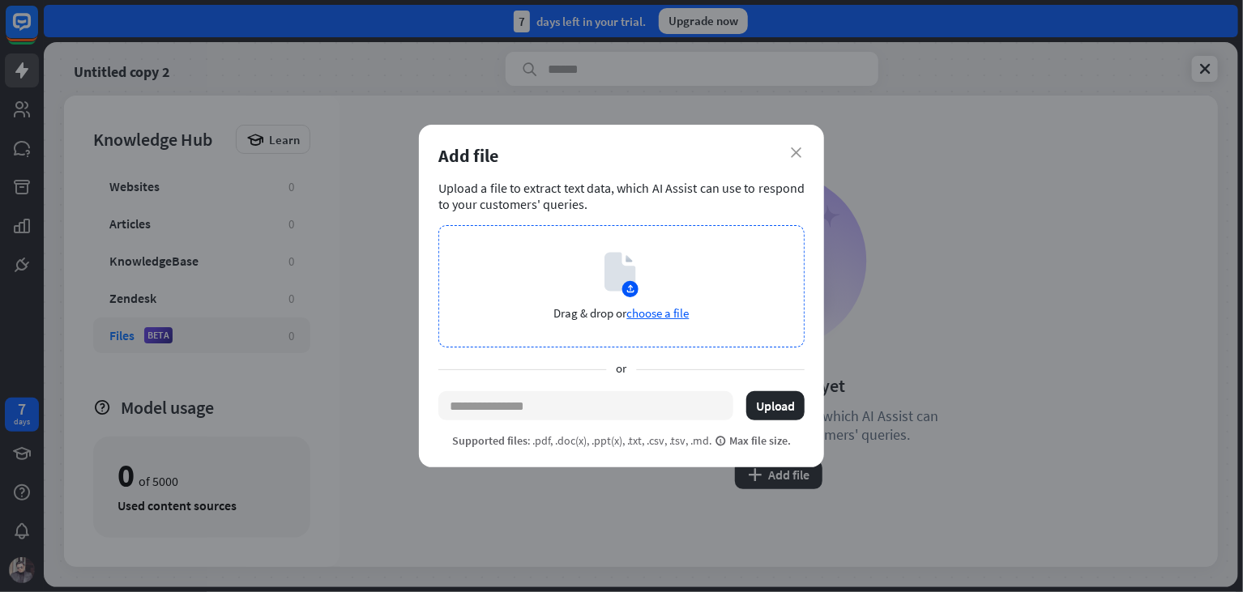  What do you see at coordinates (622, 441) in the screenshot?
I see `p: : .pdf, .doc(x), .ppt(x), .txt, .csv, .tsv, .md.` at bounding box center [622, 441].